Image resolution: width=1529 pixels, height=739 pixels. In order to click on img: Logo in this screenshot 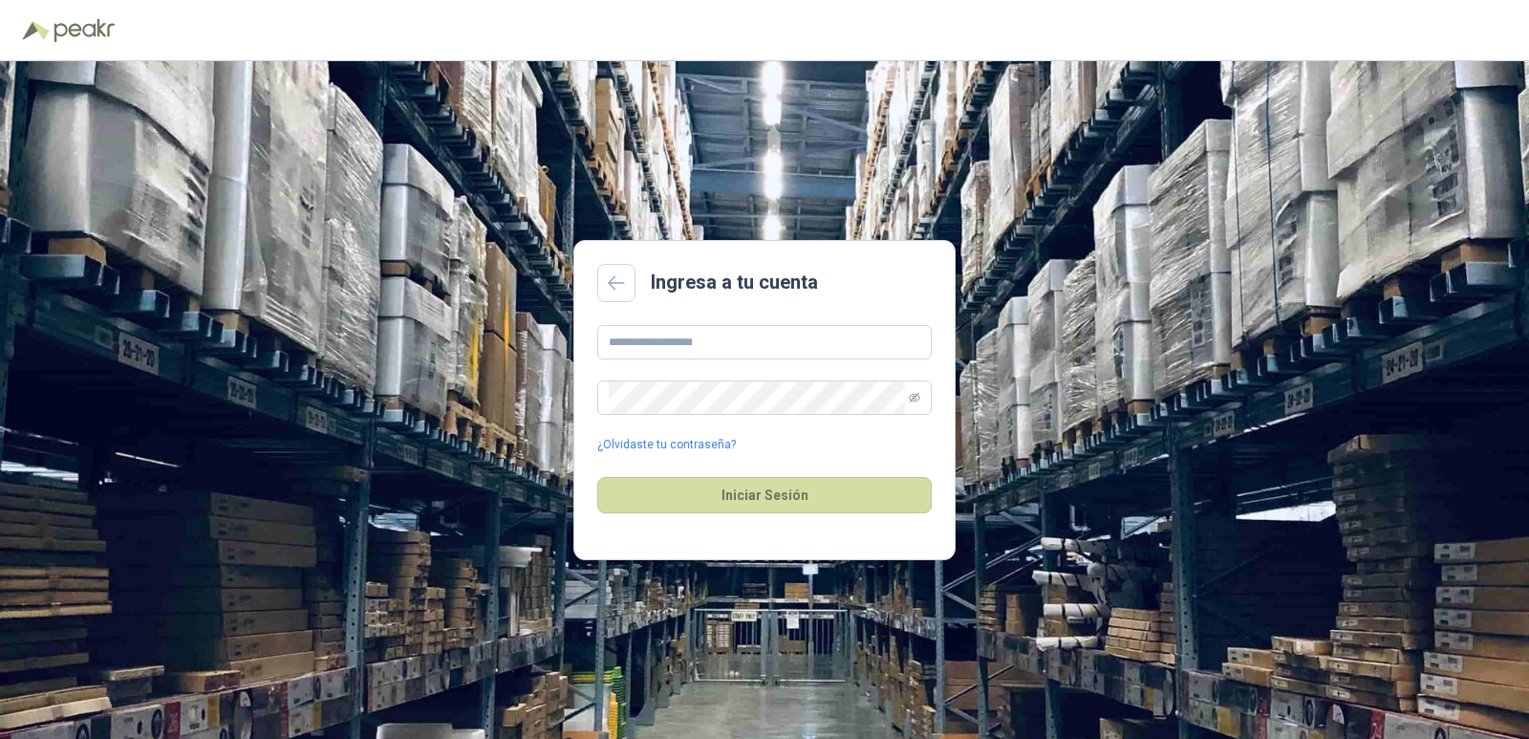, I will do `click(36, 31)`.